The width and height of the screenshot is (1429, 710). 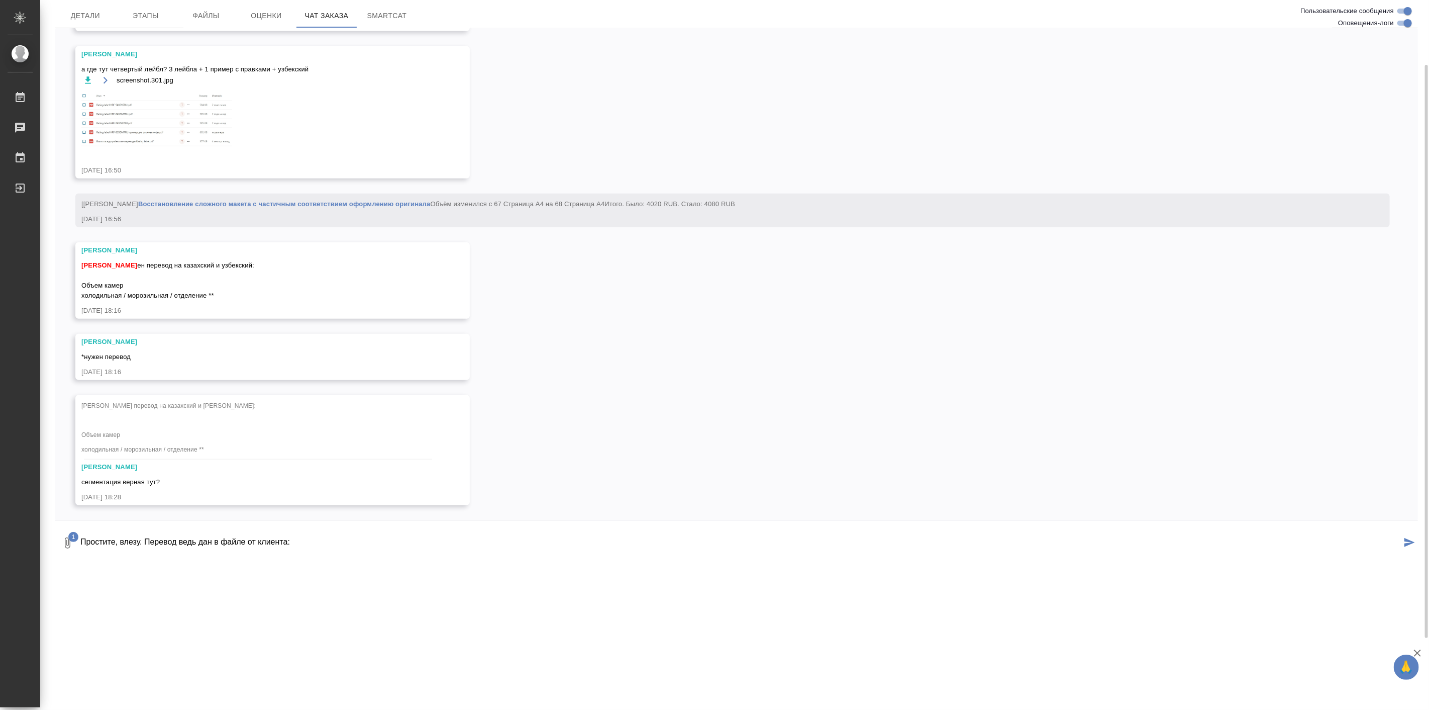 I want to click on span: Файлы, so click(x=206, y=16).